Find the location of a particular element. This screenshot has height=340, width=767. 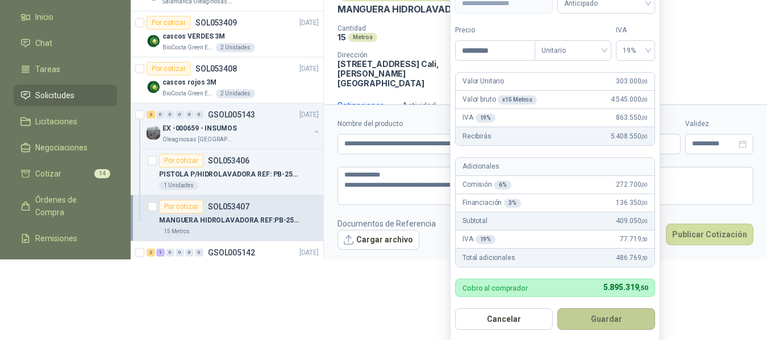

p: SOL053407 is located at coordinates (229, 207).